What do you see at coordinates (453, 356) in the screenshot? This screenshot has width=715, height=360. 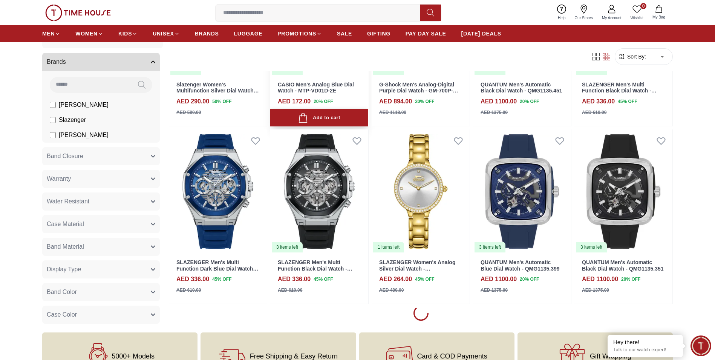 I see `span: Card & COD Payments` at bounding box center [453, 356].